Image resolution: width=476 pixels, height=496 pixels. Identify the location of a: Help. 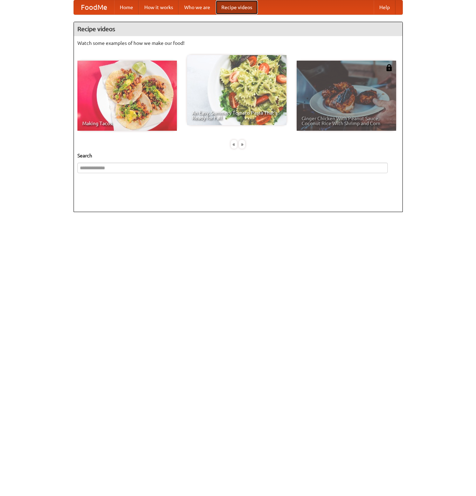
(385, 7).